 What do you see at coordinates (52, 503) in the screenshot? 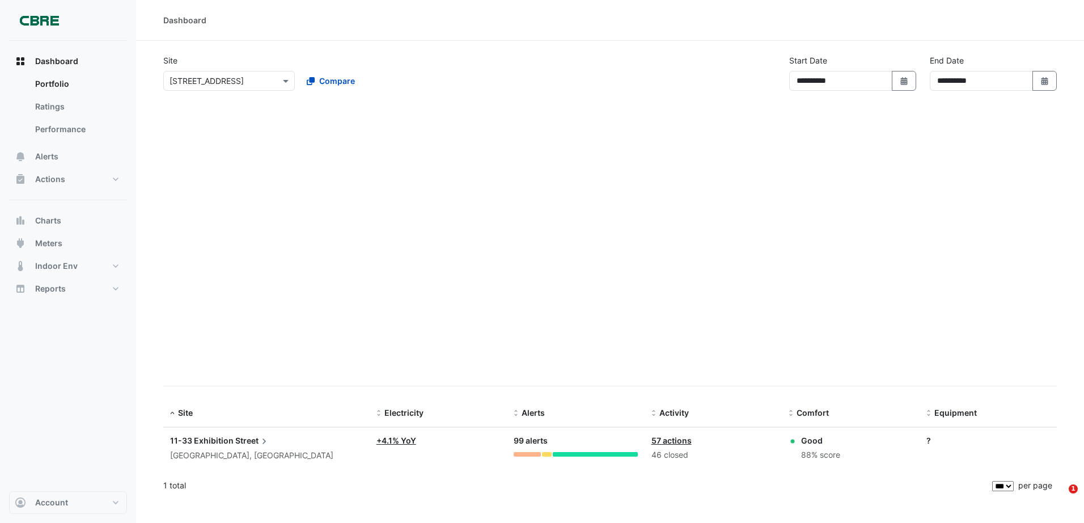
I see `span: Account` at bounding box center [52, 503].